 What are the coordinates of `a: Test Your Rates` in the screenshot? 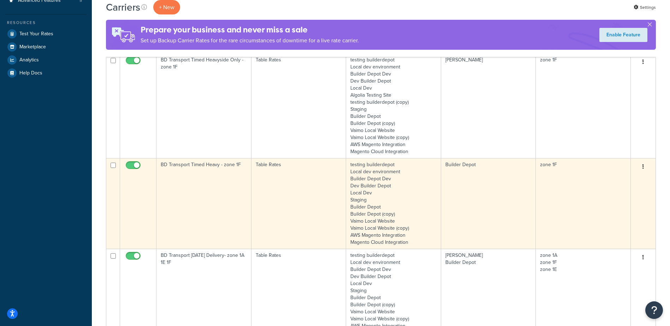 It's located at (46, 34).